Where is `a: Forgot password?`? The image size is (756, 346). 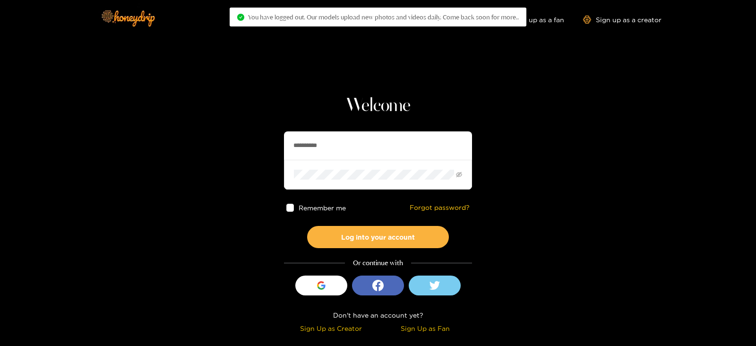 a: Forgot password? is located at coordinates (439, 207).